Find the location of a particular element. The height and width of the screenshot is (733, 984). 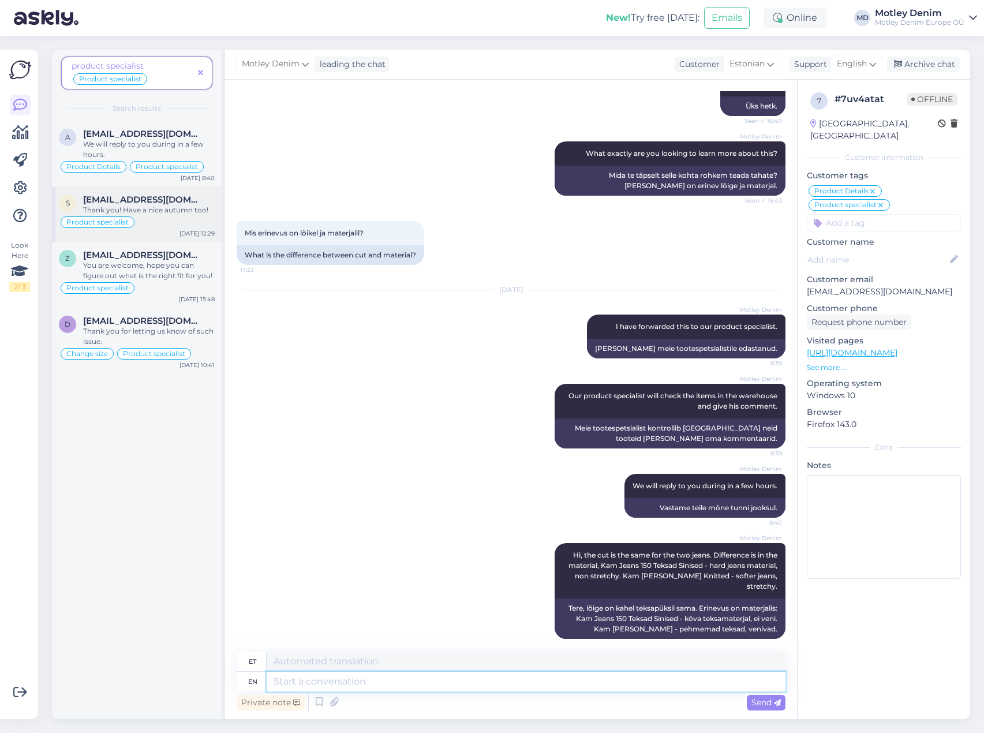

span: 17:23 is located at coordinates (261, 270).